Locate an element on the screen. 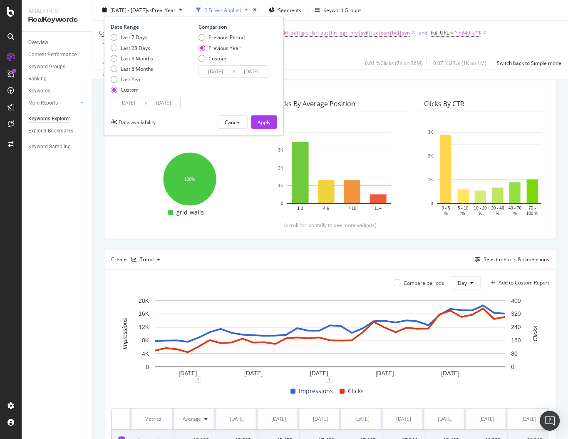 The width and height of the screenshot is (568, 439). text: 4-6 is located at coordinates (326, 208).